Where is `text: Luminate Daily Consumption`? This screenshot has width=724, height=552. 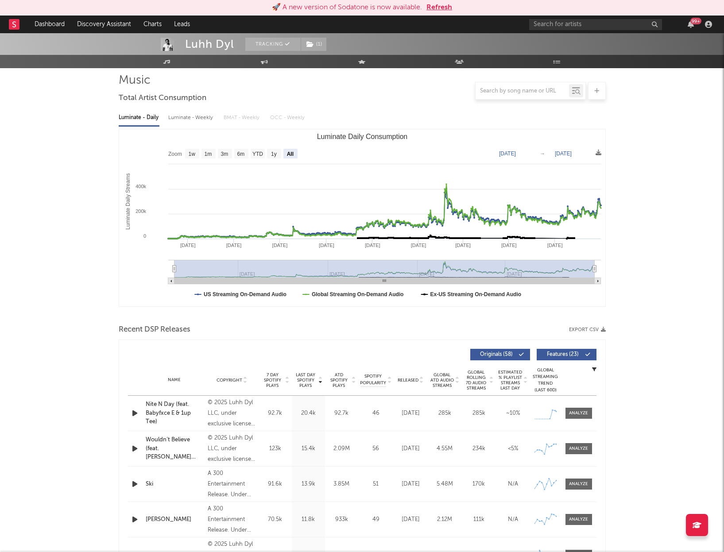
text: Luminate Daily Consumption is located at coordinates (362, 136).